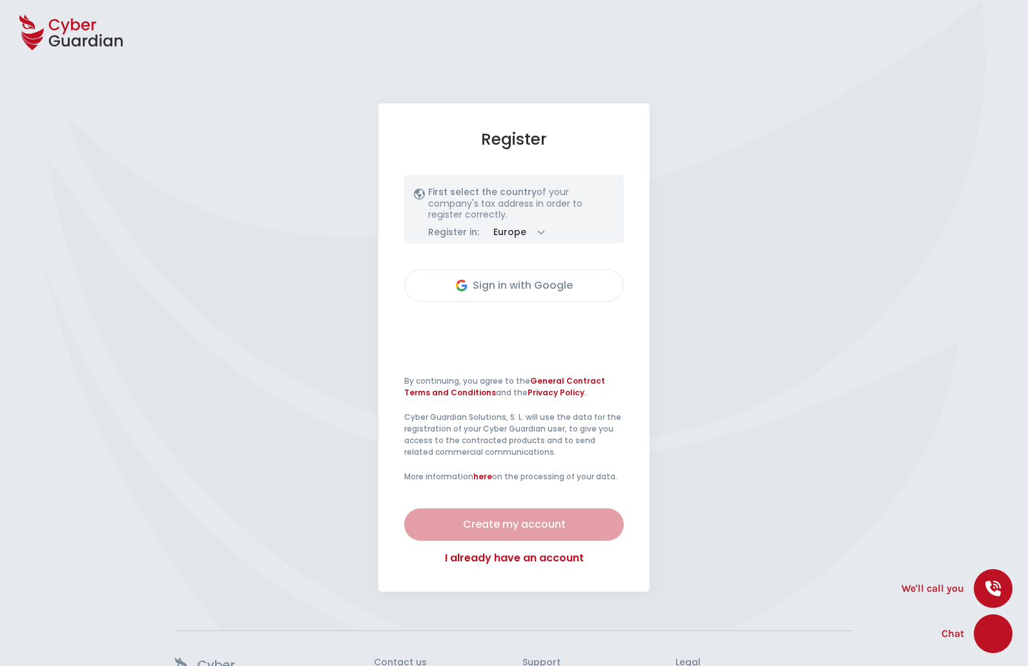 The image size is (1028, 666). Describe the element at coordinates (514, 286) in the screenshot. I see `div: Sign in with Google` at that location.